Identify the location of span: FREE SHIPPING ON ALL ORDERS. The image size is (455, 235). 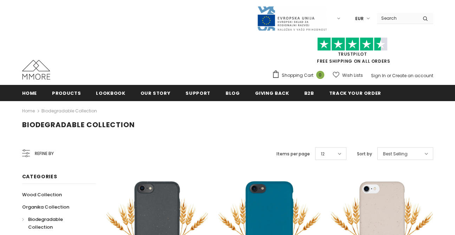
(353, 52).